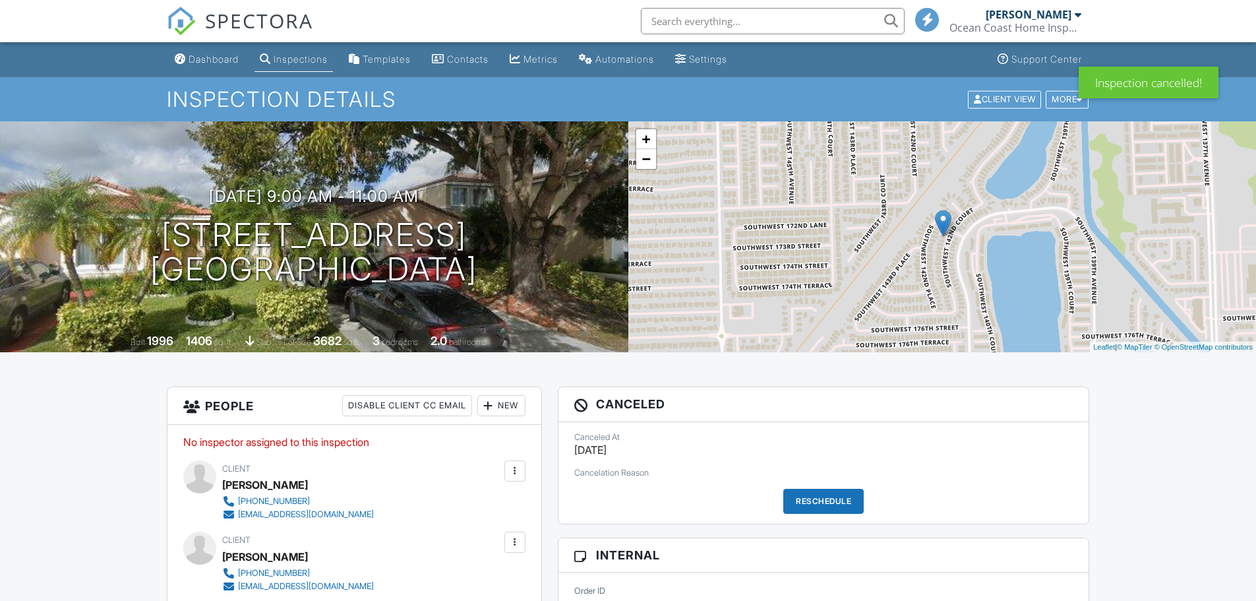  Describe the element at coordinates (625, 59) in the screenshot. I see `div: Automations` at that location.